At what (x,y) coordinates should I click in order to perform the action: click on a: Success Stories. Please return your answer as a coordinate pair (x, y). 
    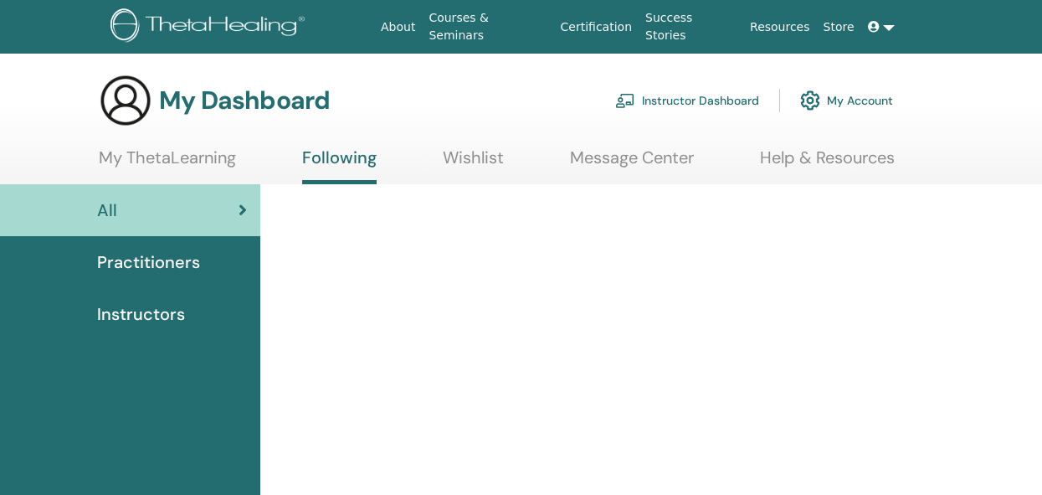
    Looking at the image, I should click on (690, 27).